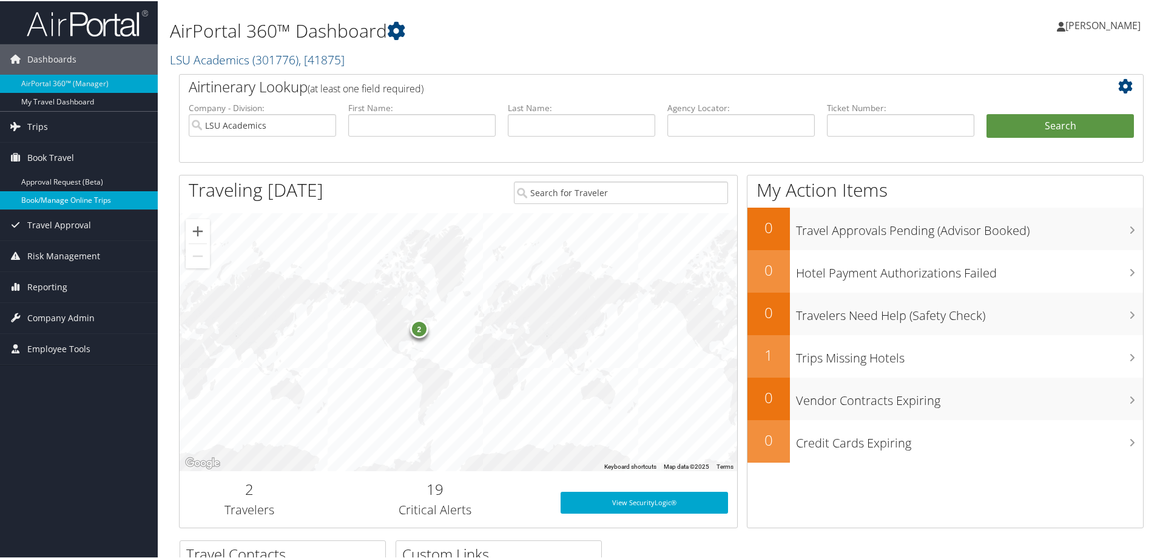 This screenshot has height=558, width=1160. Describe the element at coordinates (322, 58) in the screenshot. I see `span: , [ 41875 ]` at that location.